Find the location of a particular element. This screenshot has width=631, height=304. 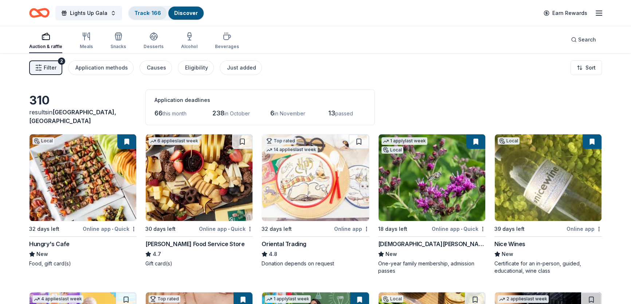

span: Search is located at coordinates (587, 40).